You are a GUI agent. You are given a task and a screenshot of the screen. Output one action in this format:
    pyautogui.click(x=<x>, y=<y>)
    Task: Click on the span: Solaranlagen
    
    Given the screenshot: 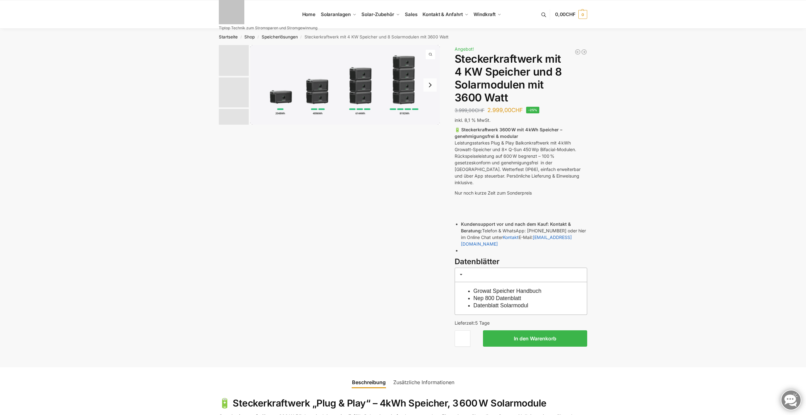 What is the action you would take?
    pyautogui.click(x=335, y=14)
    